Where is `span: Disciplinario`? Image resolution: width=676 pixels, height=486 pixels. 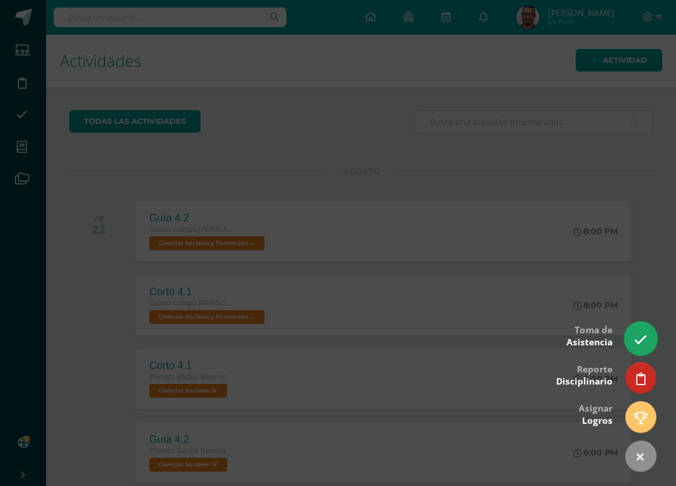 span: Disciplinario is located at coordinates (585, 381).